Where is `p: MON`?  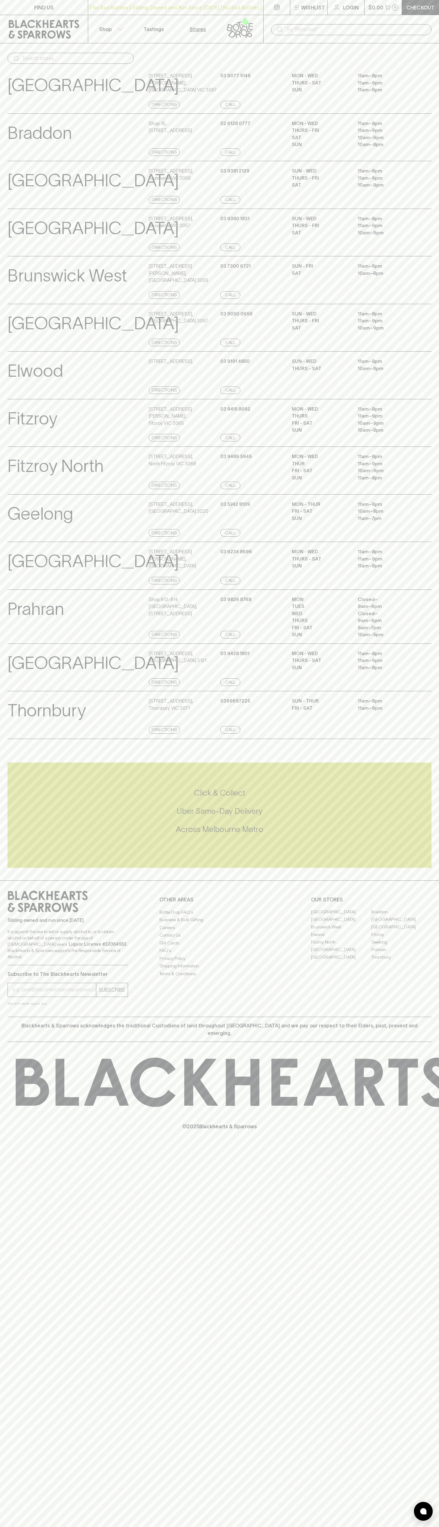 p: MON is located at coordinates (320, 599).